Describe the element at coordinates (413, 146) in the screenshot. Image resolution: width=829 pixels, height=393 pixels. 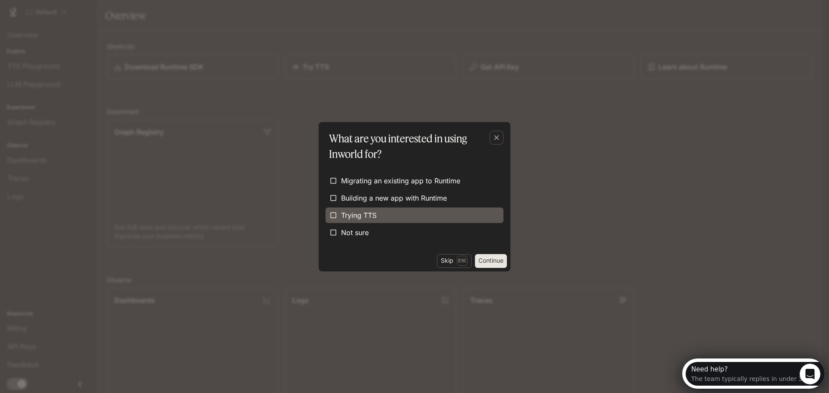
I see `p: What are you interested in using Inworld for?` at that location.